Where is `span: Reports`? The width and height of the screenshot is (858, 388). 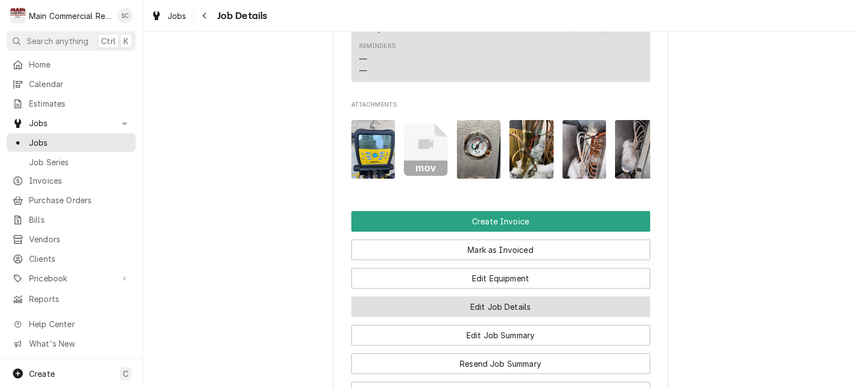
span: Reports is located at coordinates (79, 299).